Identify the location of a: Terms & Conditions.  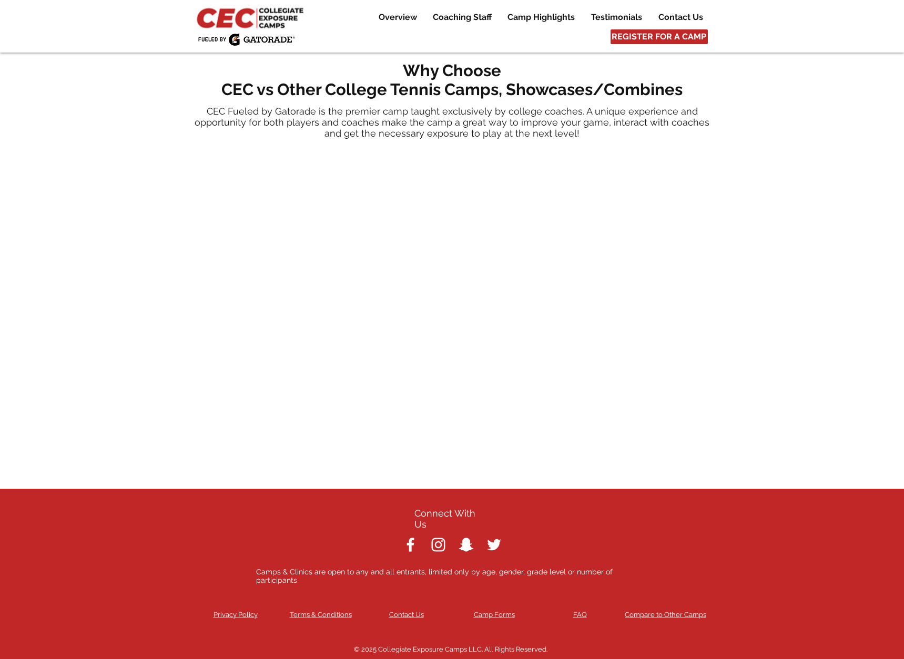
(321, 615).